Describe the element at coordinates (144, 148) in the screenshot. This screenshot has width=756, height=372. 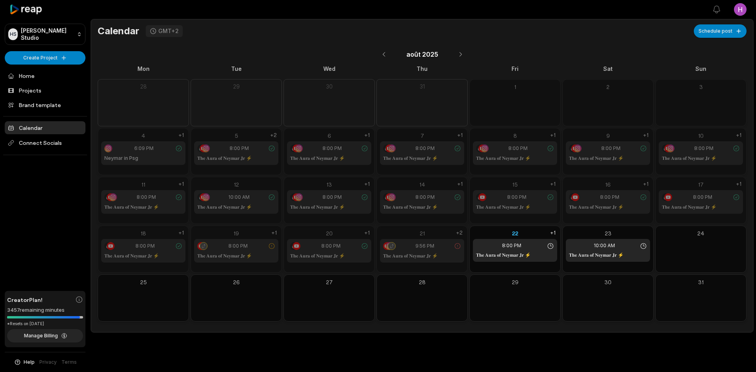
I see `span: 6:09 PM` at that location.